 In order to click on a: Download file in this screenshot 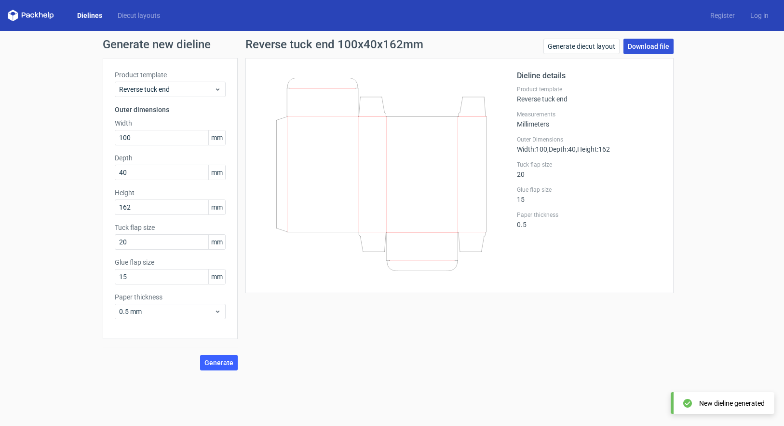, I will do `click(649, 46)`.